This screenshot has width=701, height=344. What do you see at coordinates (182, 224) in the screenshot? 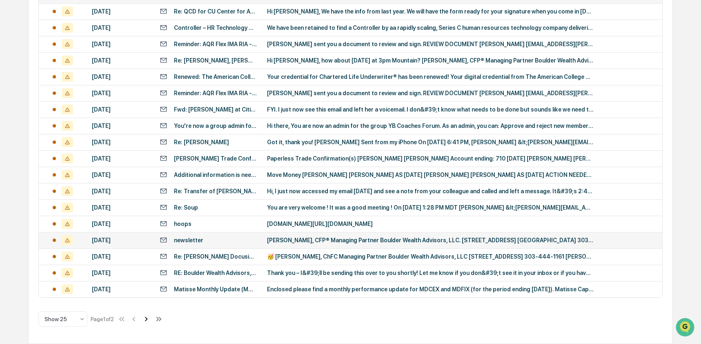
I see `div: hoops` at bounding box center [182, 224].